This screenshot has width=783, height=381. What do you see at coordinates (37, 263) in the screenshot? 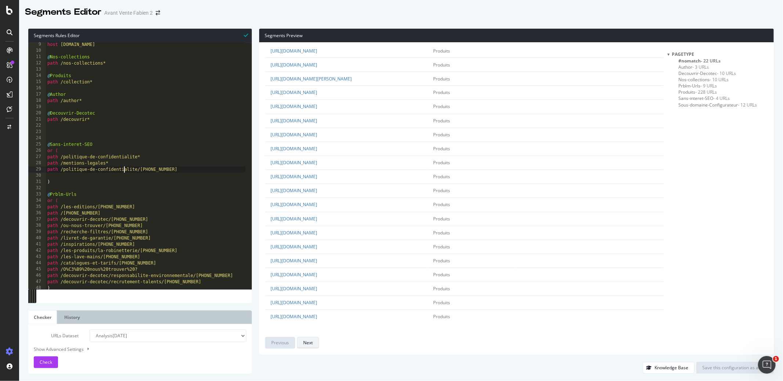
I see `div: 44` at bounding box center [37, 263].